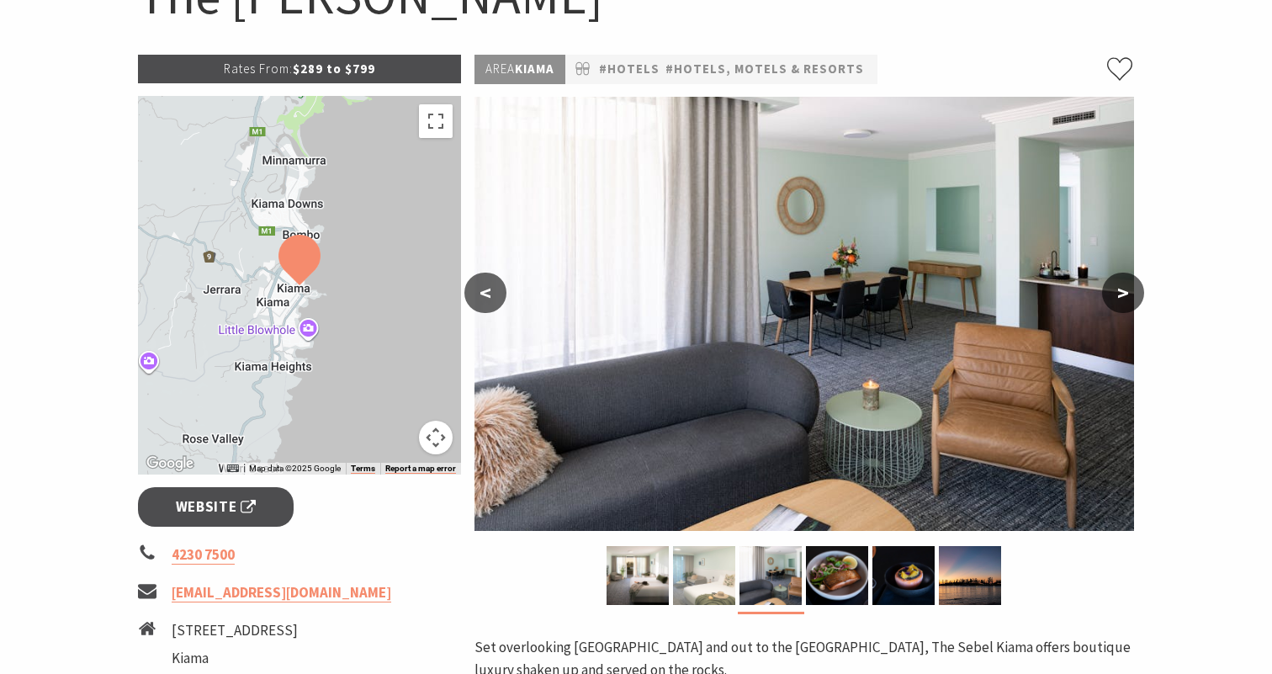 The width and height of the screenshot is (1272, 674). What do you see at coordinates (170, 463) in the screenshot?
I see `a: Open this area in Google Maps (opens a new window)` at bounding box center [170, 463].